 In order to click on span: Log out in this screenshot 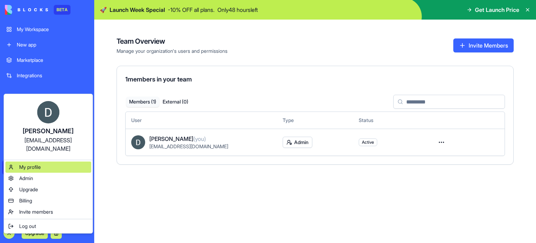, I will do `click(28, 226)`.